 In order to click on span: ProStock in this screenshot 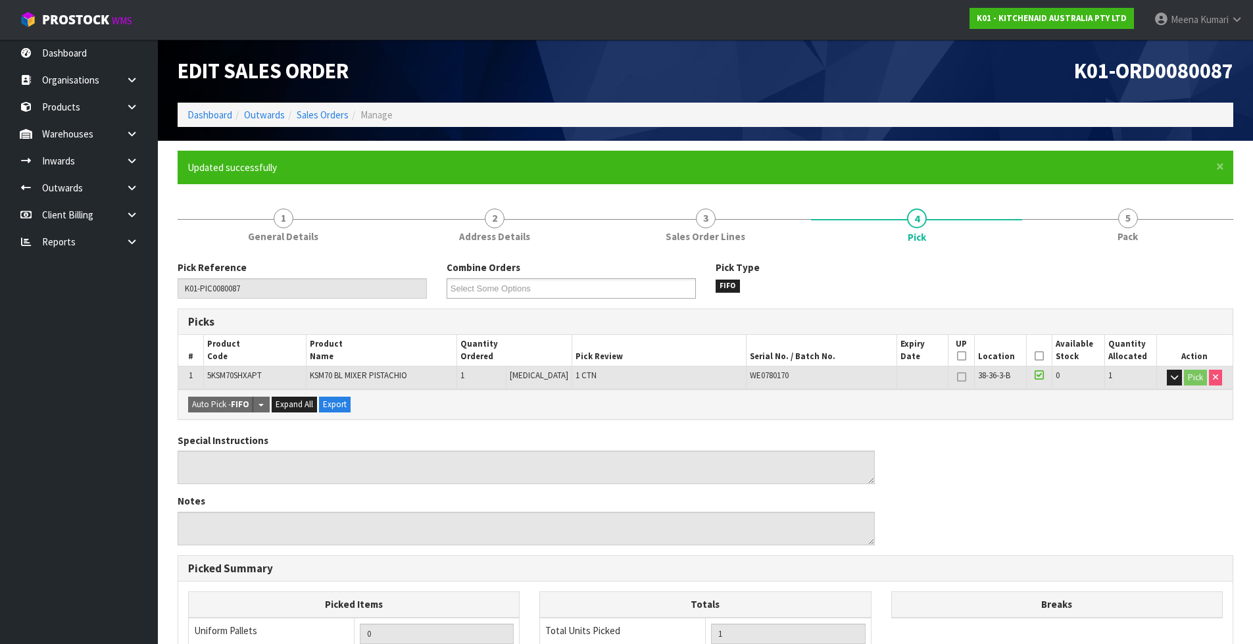, I will do `click(76, 20)`.